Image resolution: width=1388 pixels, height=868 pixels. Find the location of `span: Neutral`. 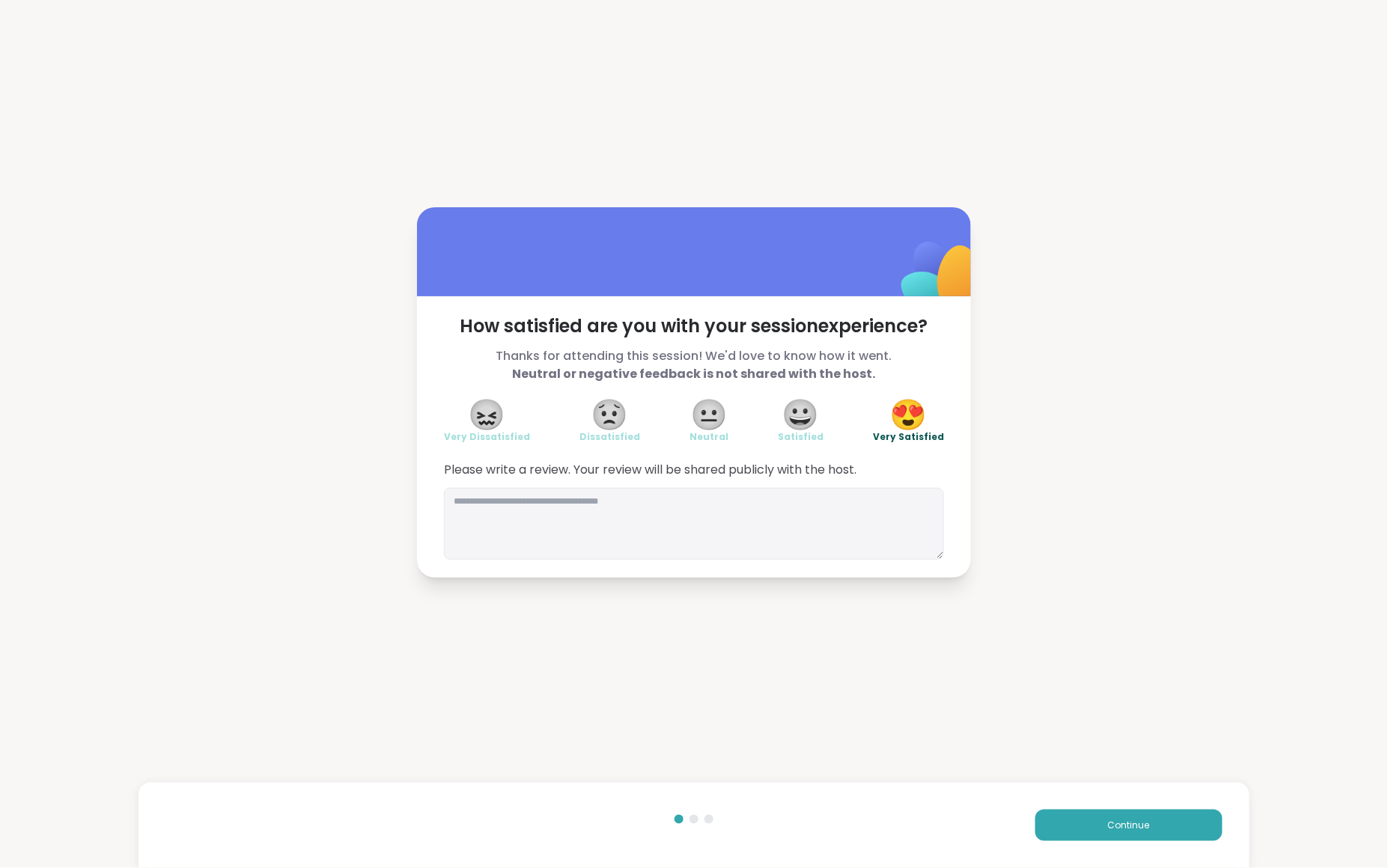

span: Neutral is located at coordinates (709, 437).